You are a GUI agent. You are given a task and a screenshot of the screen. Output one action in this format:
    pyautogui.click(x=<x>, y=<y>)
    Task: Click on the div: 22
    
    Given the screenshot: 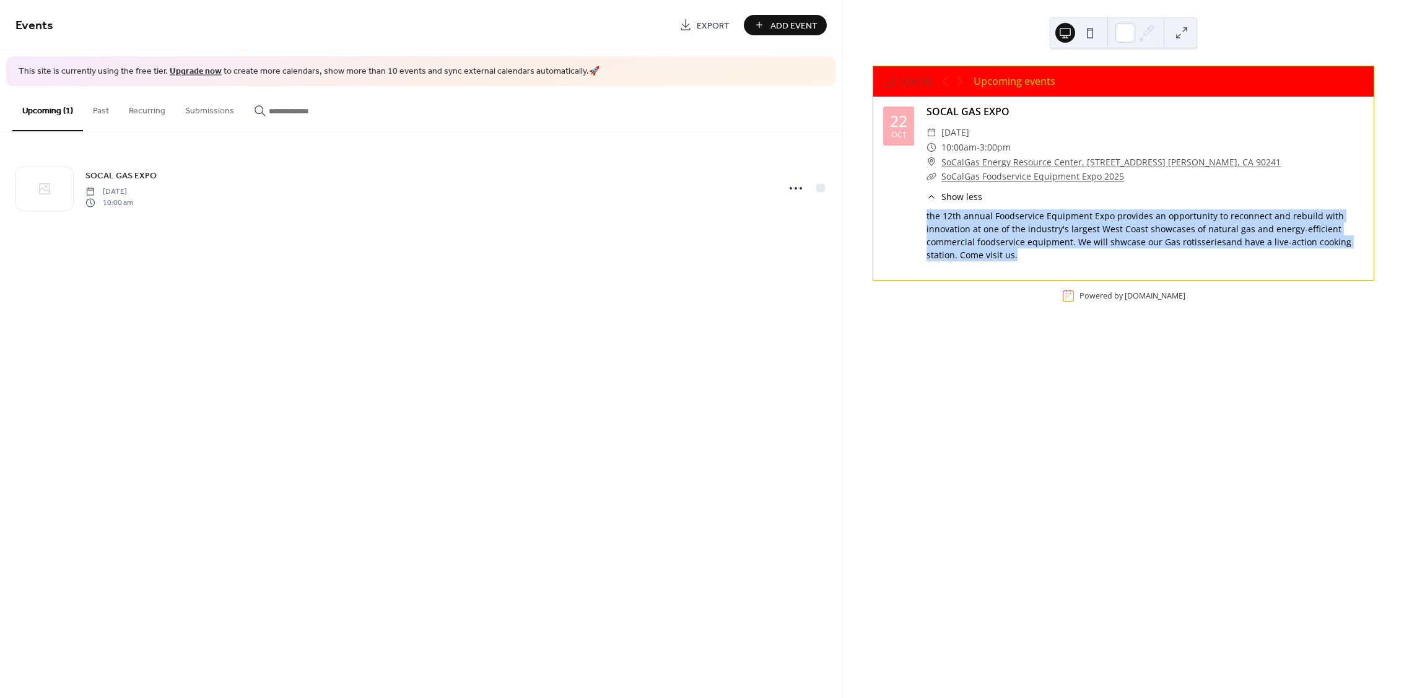 What is the action you would take?
    pyautogui.click(x=899, y=121)
    